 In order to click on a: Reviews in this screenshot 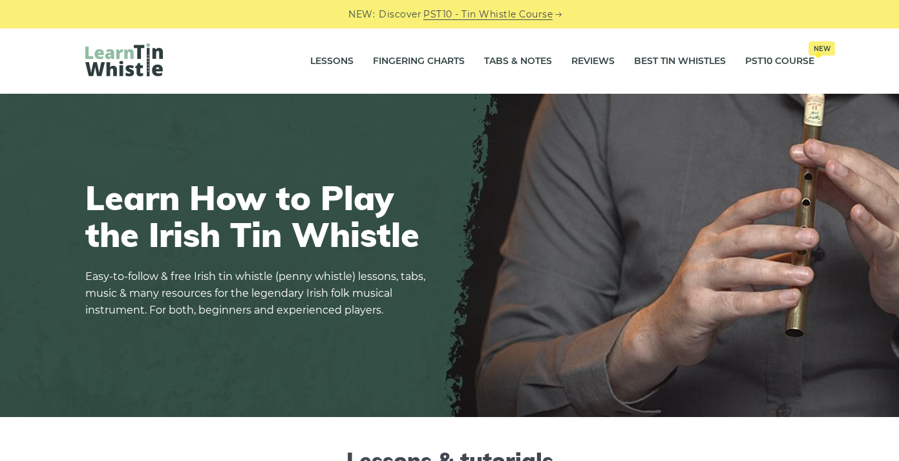, I will do `click(593, 61)`.